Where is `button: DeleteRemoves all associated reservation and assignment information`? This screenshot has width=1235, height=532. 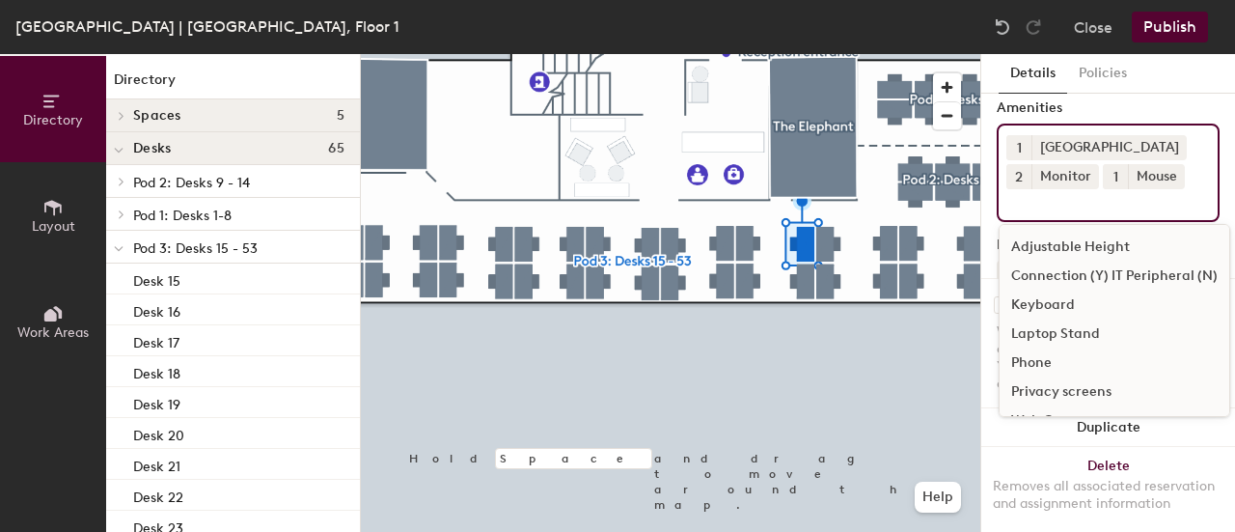 button: DeleteRemoves all associated reservation and assignment information is located at coordinates (1107, 489).